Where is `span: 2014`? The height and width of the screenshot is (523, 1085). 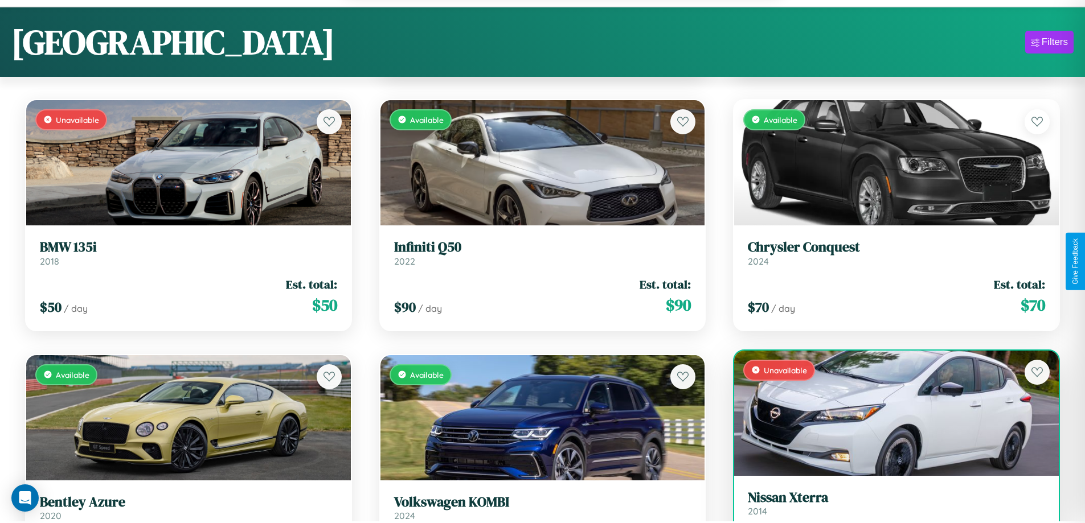 span: 2014 is located at coordinates (757, 511).